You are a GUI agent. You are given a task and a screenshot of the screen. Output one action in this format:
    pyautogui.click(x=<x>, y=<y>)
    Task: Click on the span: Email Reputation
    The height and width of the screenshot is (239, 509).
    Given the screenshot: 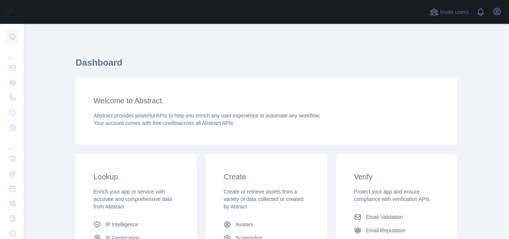 What is the action you would take?
    pyautogui.click(x=386, y=230)
    